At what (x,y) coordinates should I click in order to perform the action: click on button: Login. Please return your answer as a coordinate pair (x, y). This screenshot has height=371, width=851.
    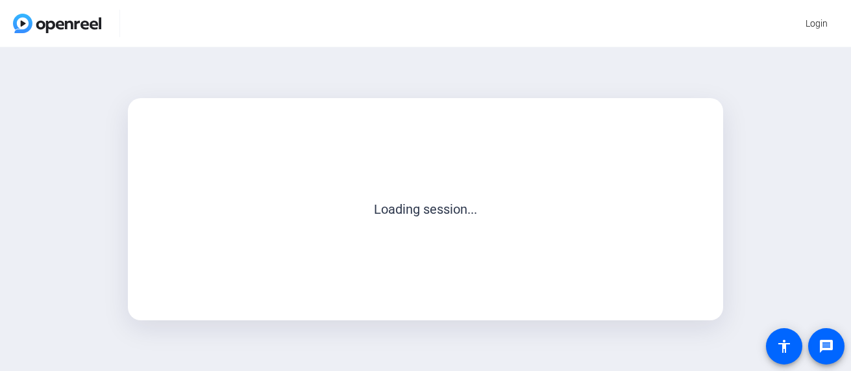
    Looking at the image, I should click on (816, 23).